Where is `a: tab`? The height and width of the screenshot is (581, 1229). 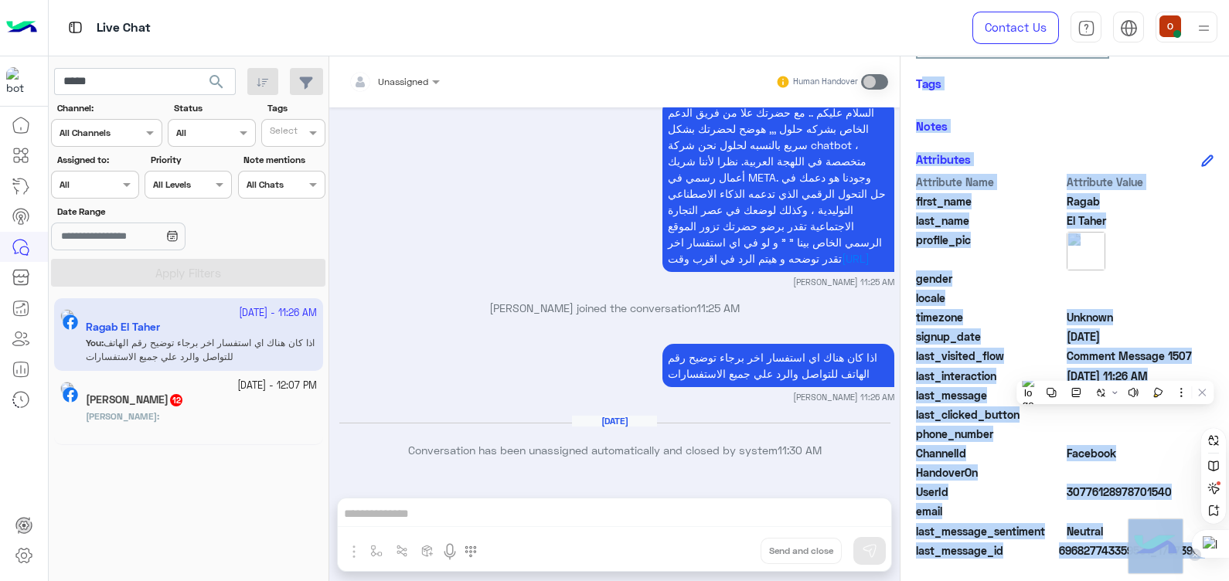
a: tab is located at coordinates (1086, 28).